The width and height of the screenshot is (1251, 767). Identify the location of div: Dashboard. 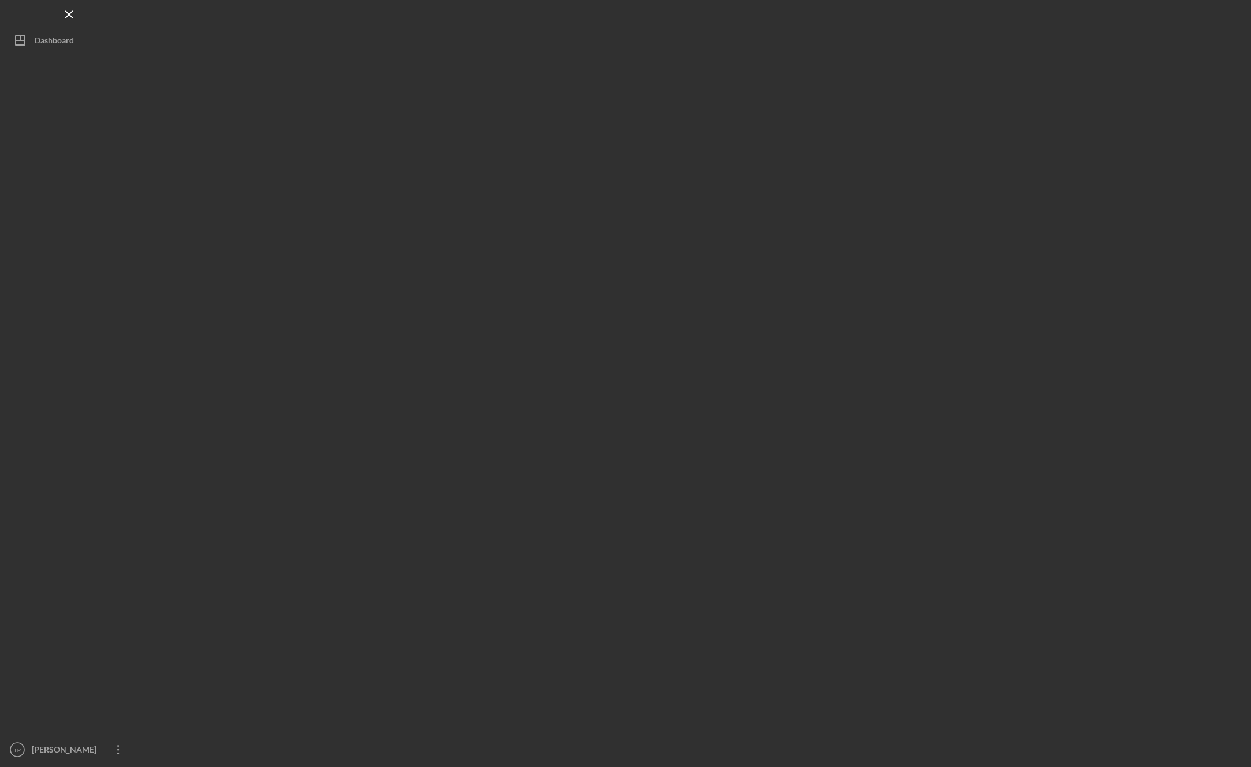
(54, 42).